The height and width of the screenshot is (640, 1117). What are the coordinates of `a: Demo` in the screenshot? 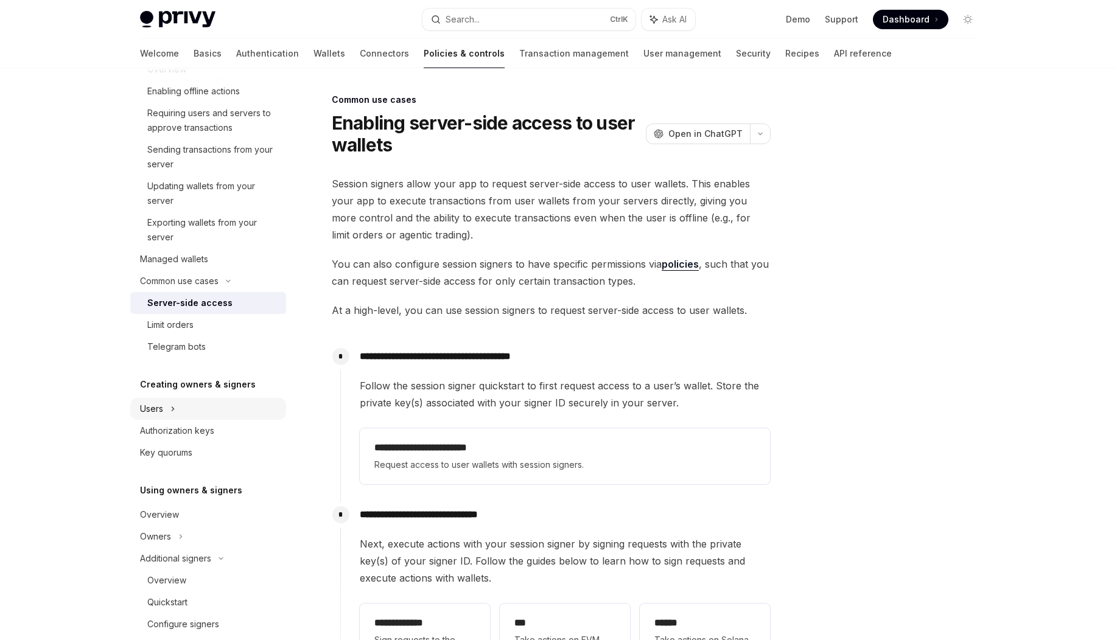 It's located at (798, 19).